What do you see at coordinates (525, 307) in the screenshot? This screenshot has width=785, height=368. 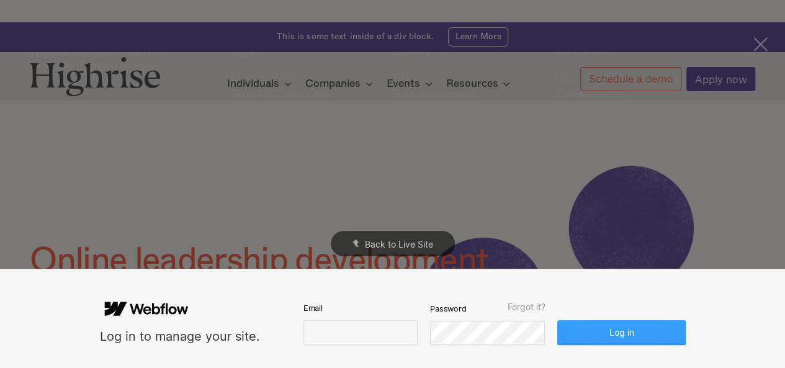 I see `span: Forgot it?` at bounding box center [525, 307].